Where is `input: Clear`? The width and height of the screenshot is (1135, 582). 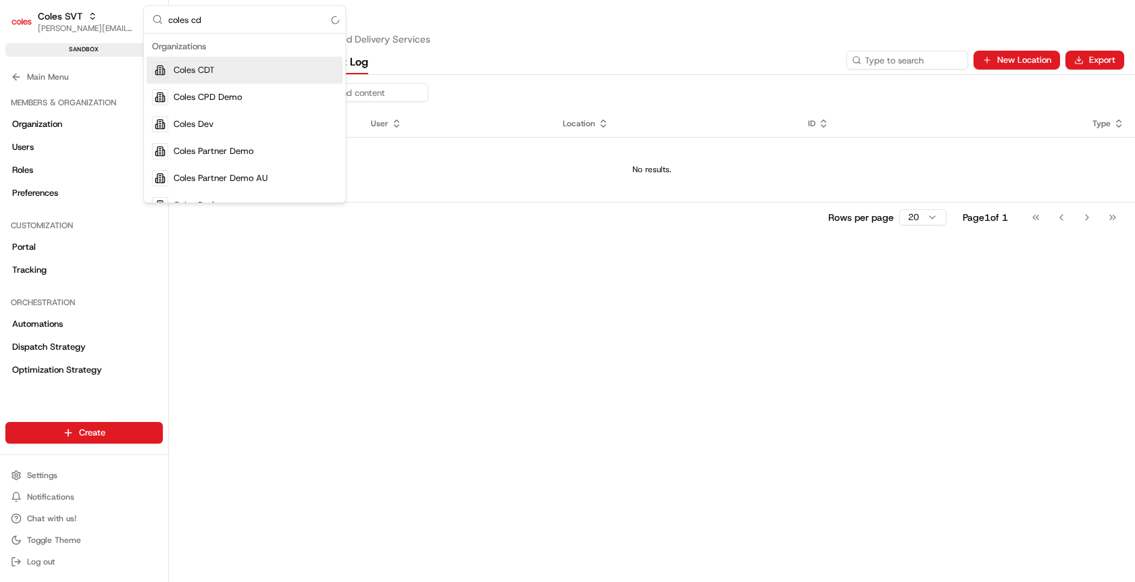
input: Clear is located at coordinates (129, 93).